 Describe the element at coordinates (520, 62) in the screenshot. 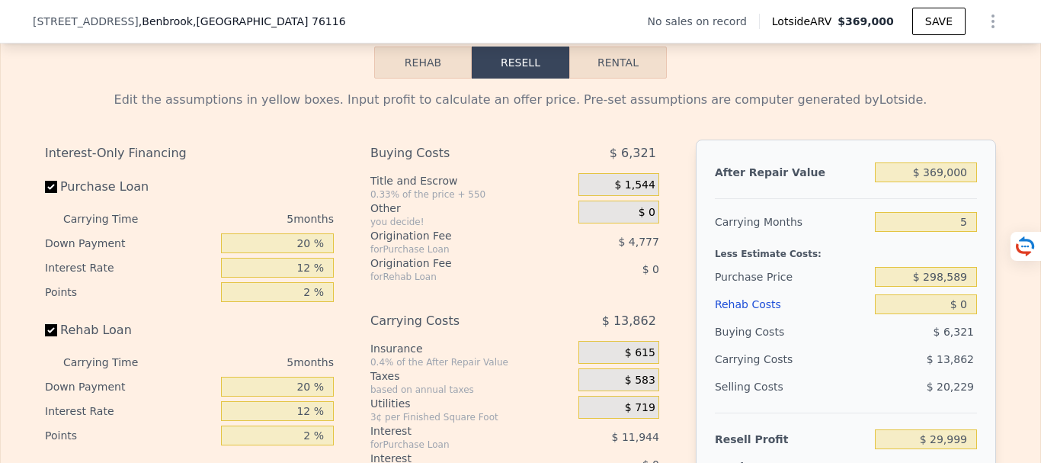

I see `button: Resell` at that location.